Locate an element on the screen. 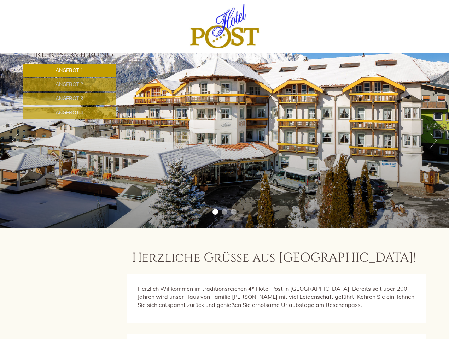 This screenshot has width=449, height=339. div: Ihre Reservierung is located at coordinates (69, 54).